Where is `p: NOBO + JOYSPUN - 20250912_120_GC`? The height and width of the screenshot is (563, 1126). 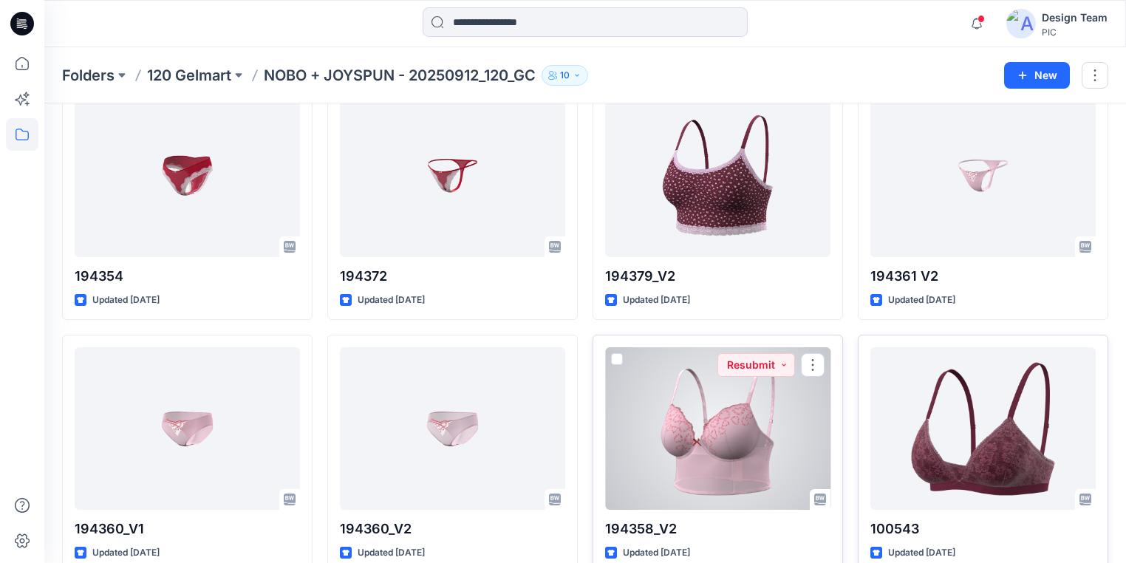
p: NOBO + JOYSPUN - 20250912_120_GC is located at coordinates (400, 75).